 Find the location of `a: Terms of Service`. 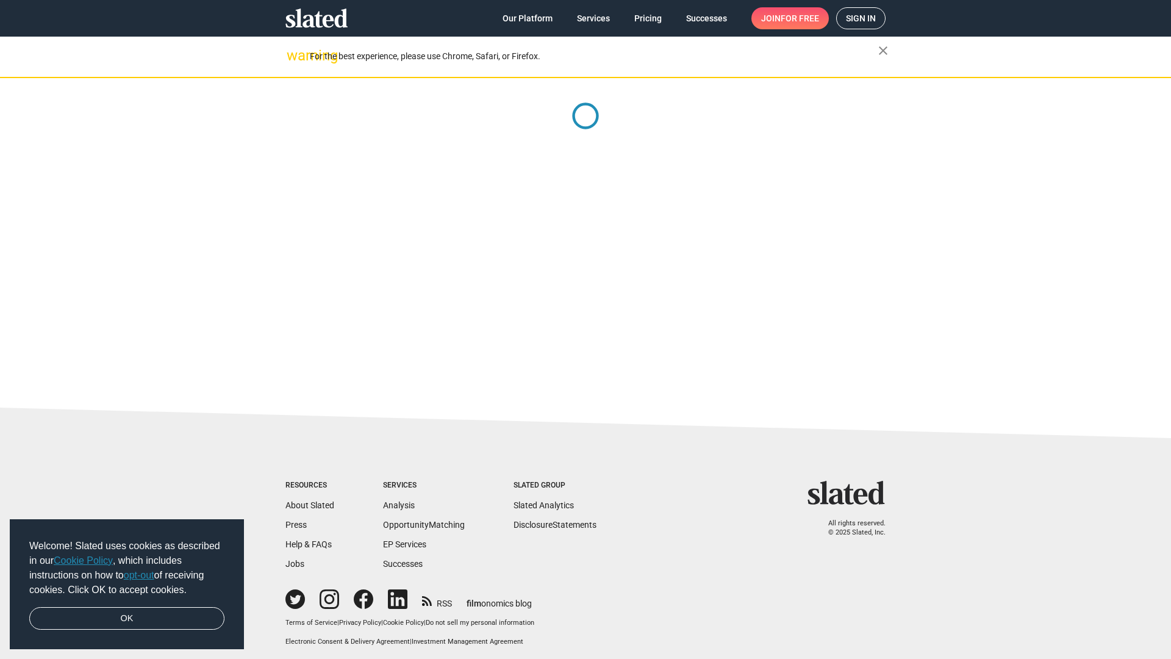

a: Terms of Service is located at coordinates (311, 622).